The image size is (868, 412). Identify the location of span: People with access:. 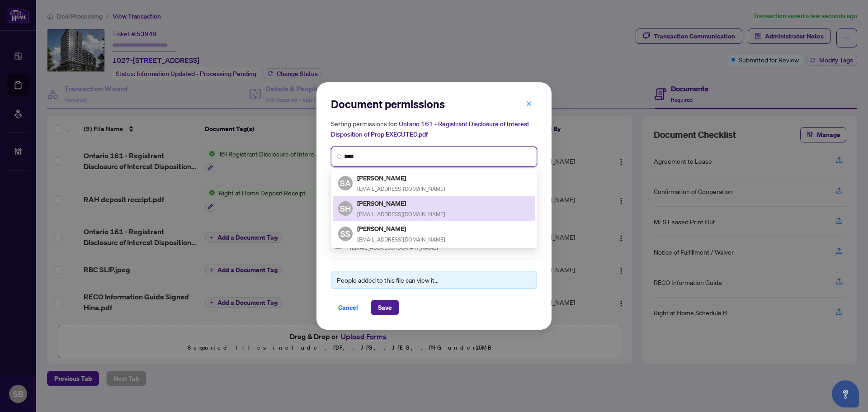
(434, 179).